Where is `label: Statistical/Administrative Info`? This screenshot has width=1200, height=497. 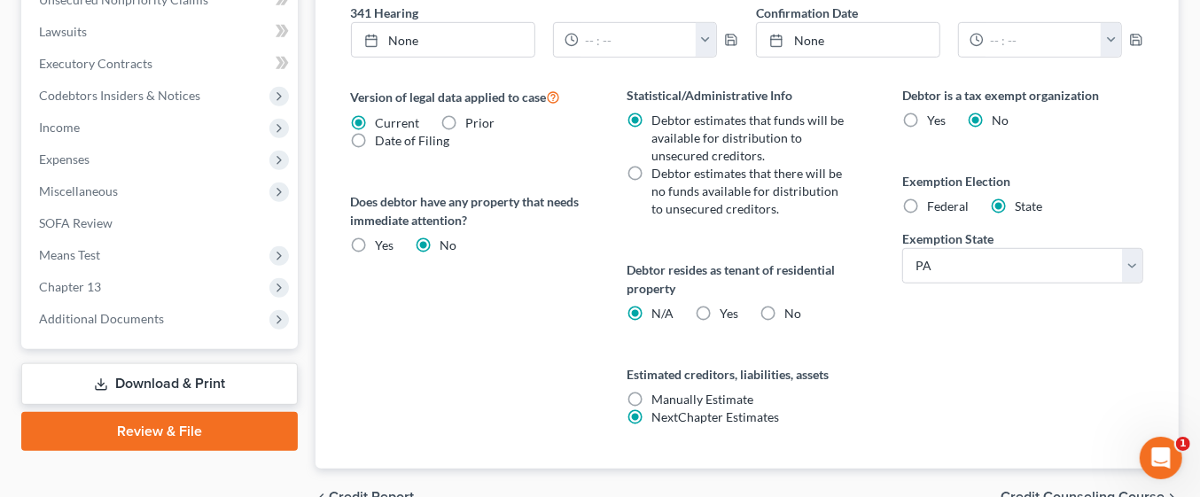
label: Statistical/Administrative Info is located at coordinates (746, 95).